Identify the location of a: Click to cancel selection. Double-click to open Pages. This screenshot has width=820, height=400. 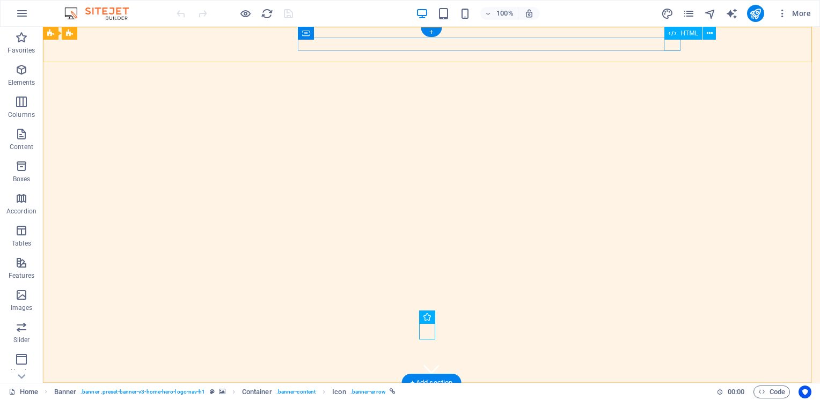
(23, 392).